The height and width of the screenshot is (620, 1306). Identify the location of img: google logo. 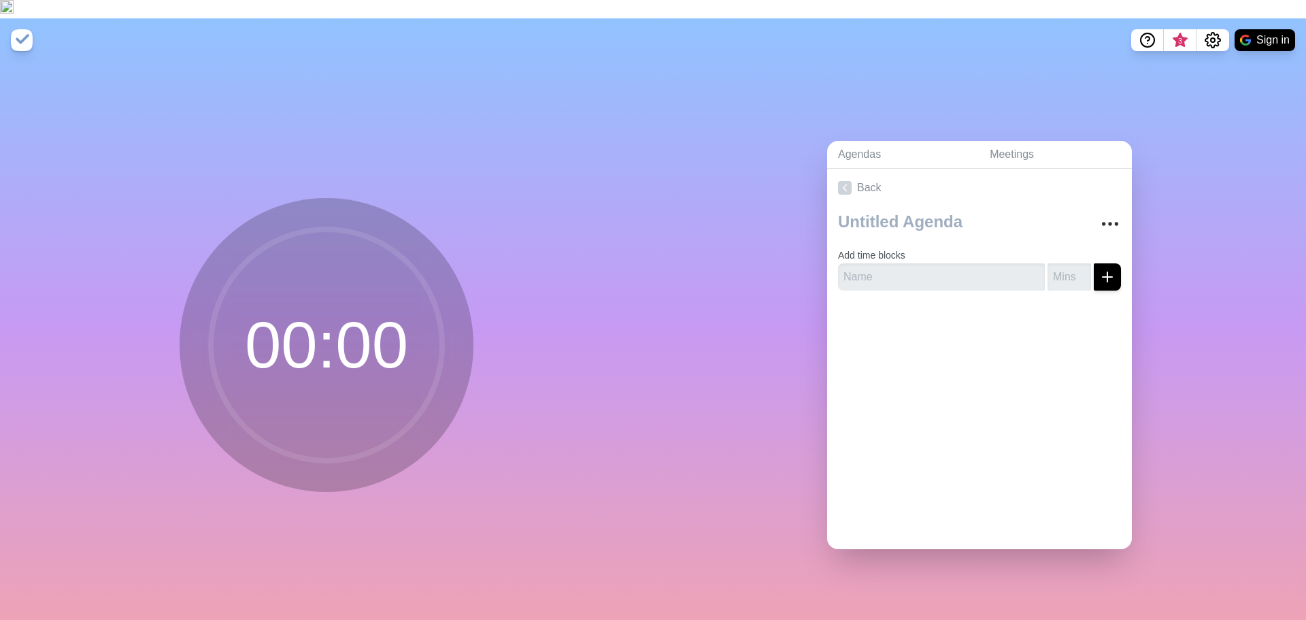
(1245, 40).